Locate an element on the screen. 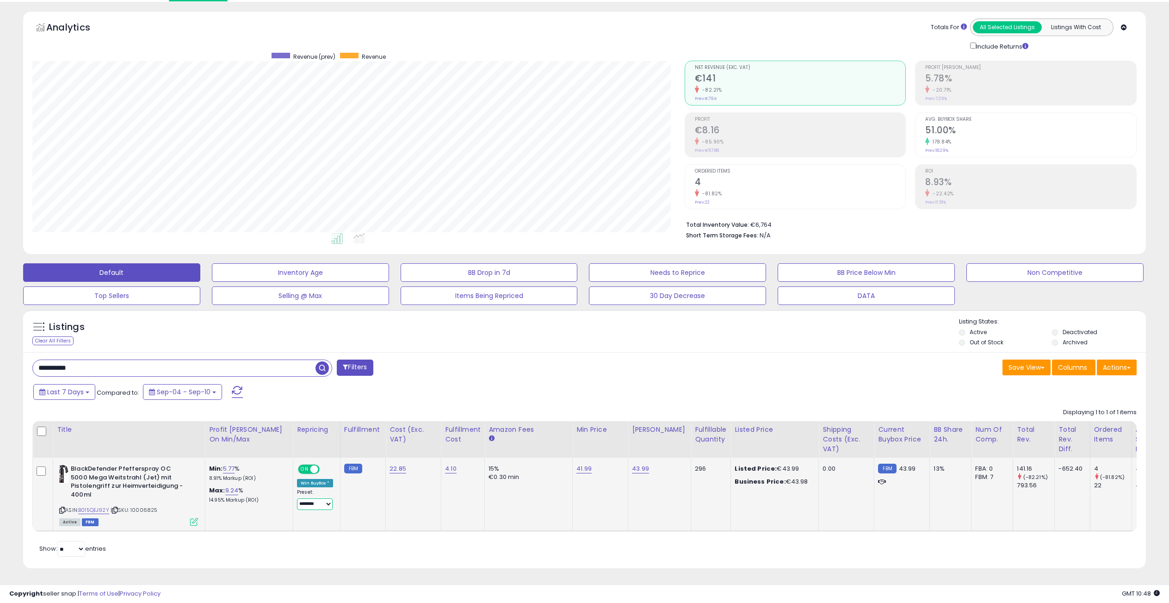 The width and height of the screenshot is (1169, 603). button: BB Price Below Min is located at coordinates (866, 272).